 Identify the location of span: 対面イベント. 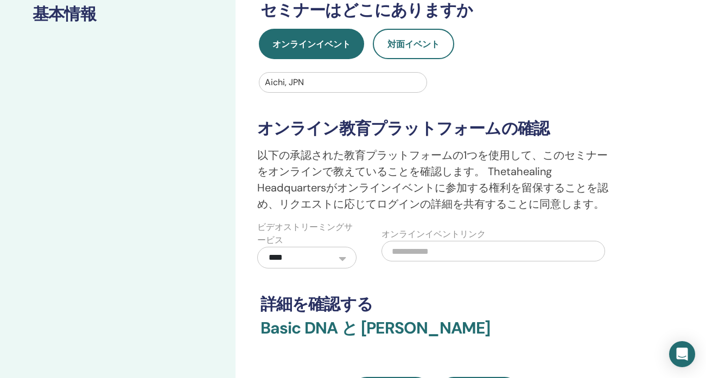
(413, 44).